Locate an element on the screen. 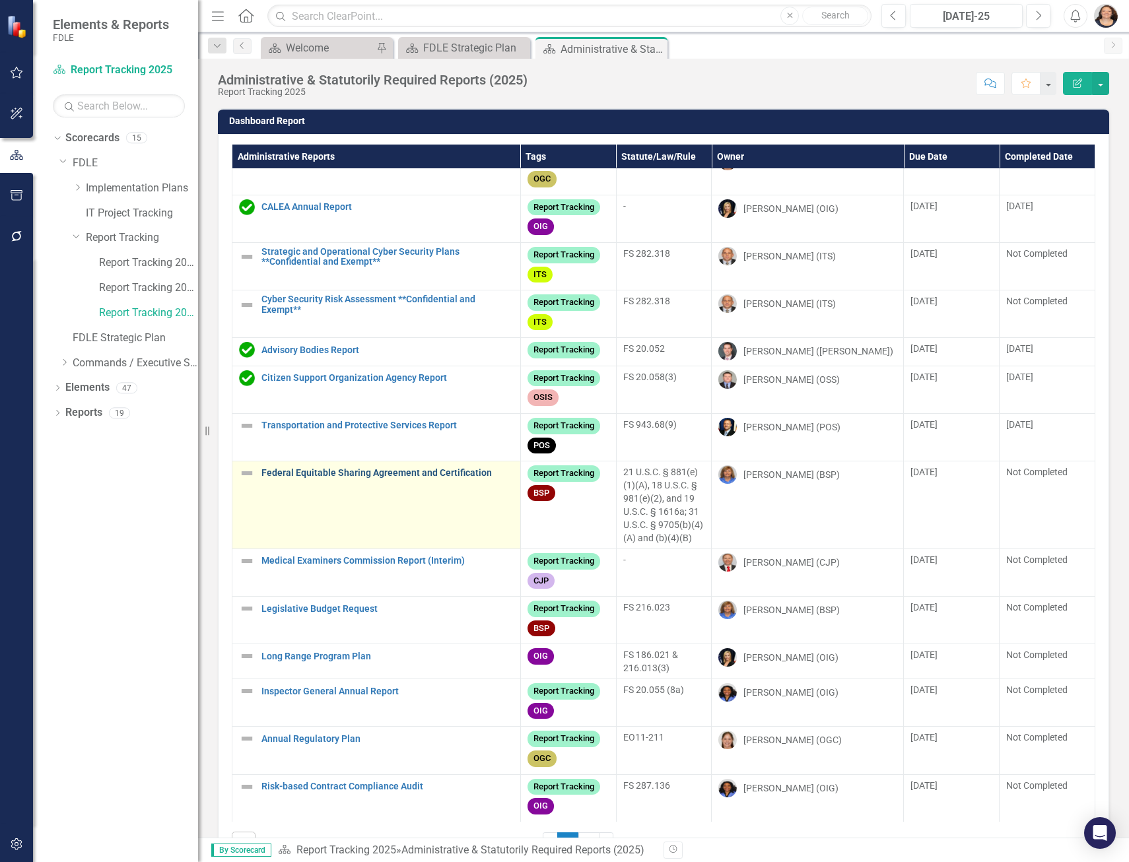 Image resolution: width=1129 pixels, height=862 pixels. a: Citizen Support Organization Agency Report is located at coordinates (388, 378).